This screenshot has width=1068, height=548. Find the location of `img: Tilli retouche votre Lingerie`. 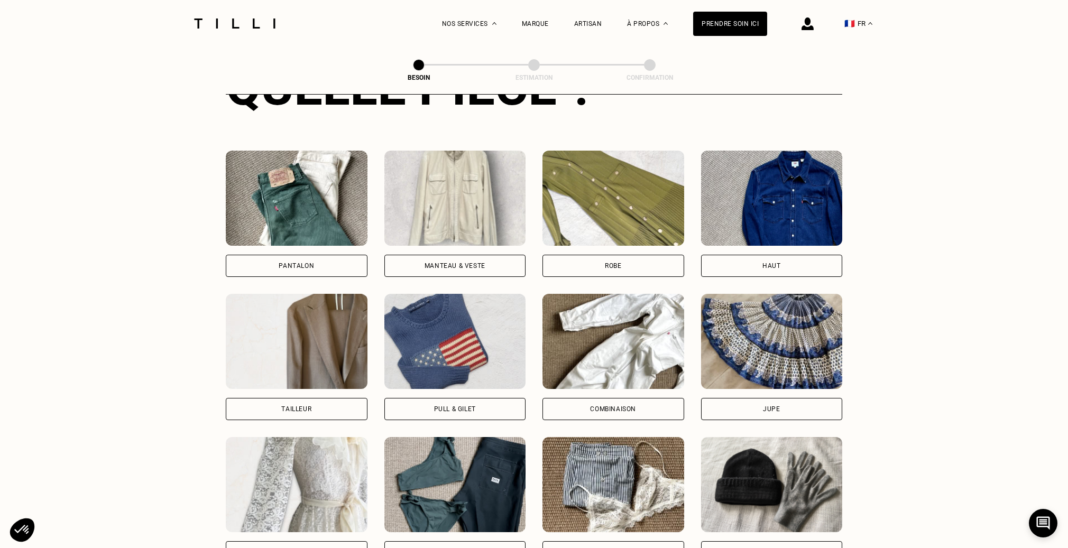

img: Tilli retouche votre Lingerie is located at coordinates (613, 485).